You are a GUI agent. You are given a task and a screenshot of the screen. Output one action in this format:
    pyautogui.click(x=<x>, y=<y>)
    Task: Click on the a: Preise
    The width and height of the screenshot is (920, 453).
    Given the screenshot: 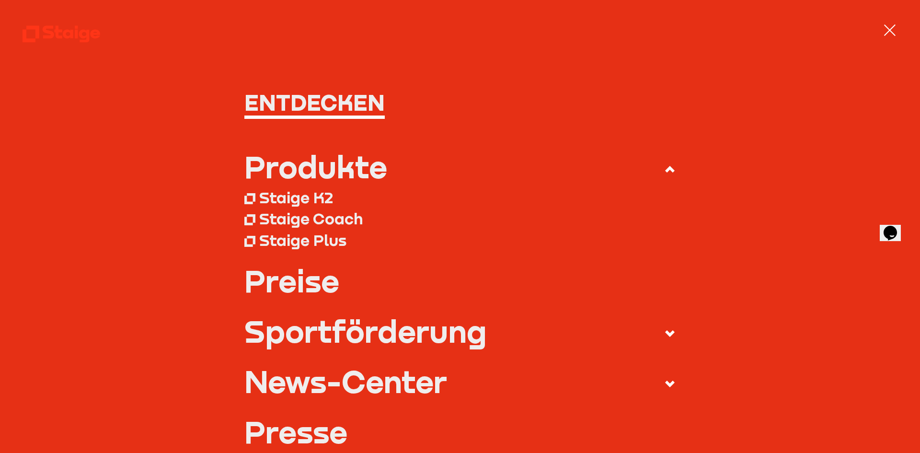 What is the action you would take?
    pyautogui.click(x=460, y=280)
    